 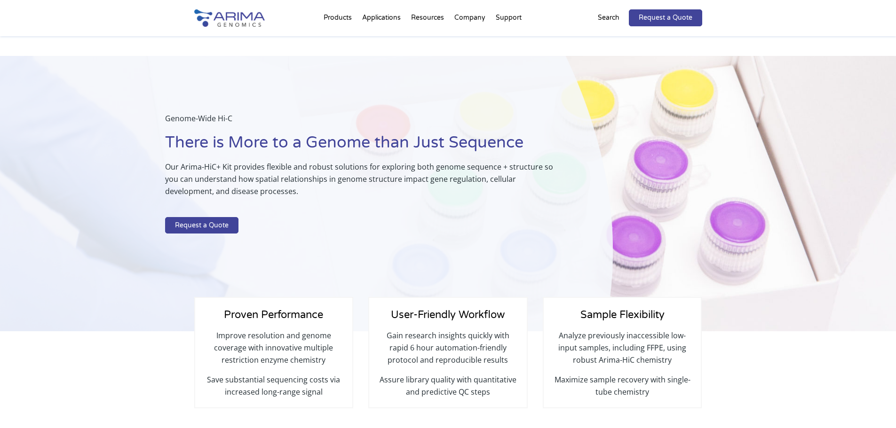 What do you see at coordinates (365, 183) in the screenshot?
I see `p: Our Arima-HiC+ Kit provides flexible and robust solutions for exploring both genome sequence + st...` at bounding box center [365, 183].